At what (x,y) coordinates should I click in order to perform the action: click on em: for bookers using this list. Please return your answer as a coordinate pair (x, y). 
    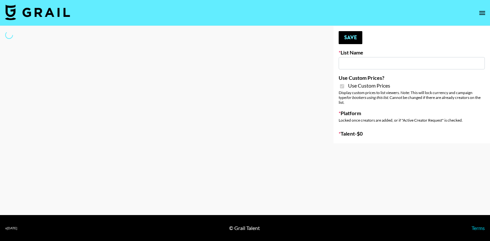
    Looking at the image, I should click on (367, 97).